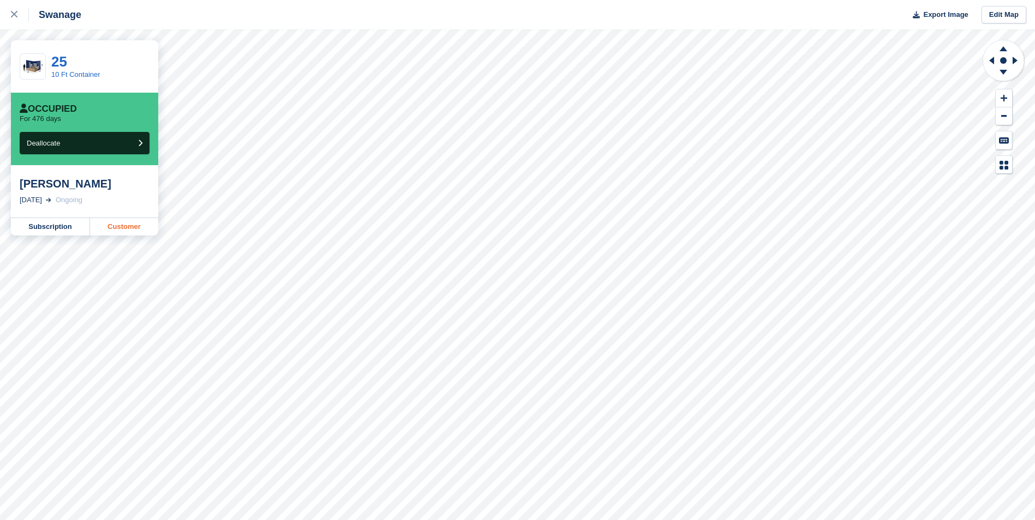 This screenshot has height=520, width=1035. Describe the element at coordinates (1003, 140) in the screenshot. I see `button: Keyboard Shortcuts` at that location.